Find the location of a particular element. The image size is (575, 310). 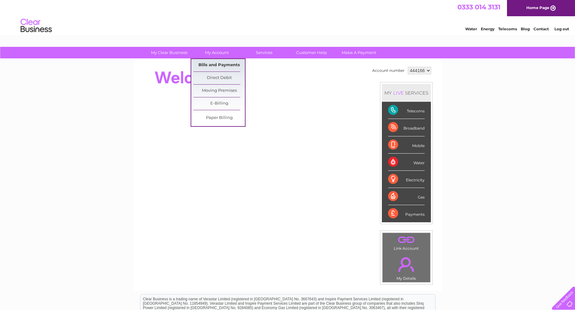

a: Telecoms is located at coordinates (508, 29).